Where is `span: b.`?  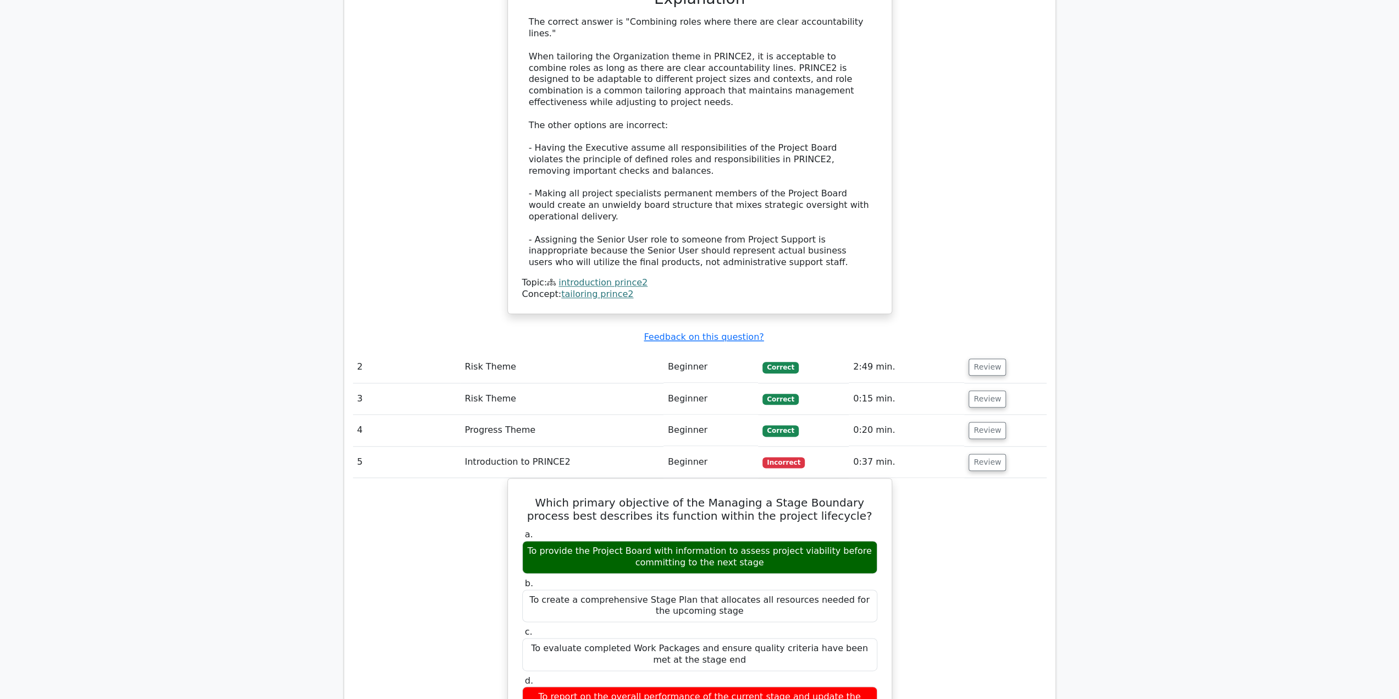
span: b. is located at coordinates (529, 583).